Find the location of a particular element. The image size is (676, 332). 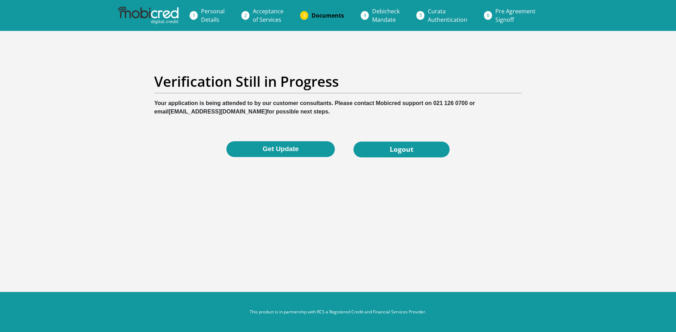

a: PersonalDetails is located at coordinates (213, 15).